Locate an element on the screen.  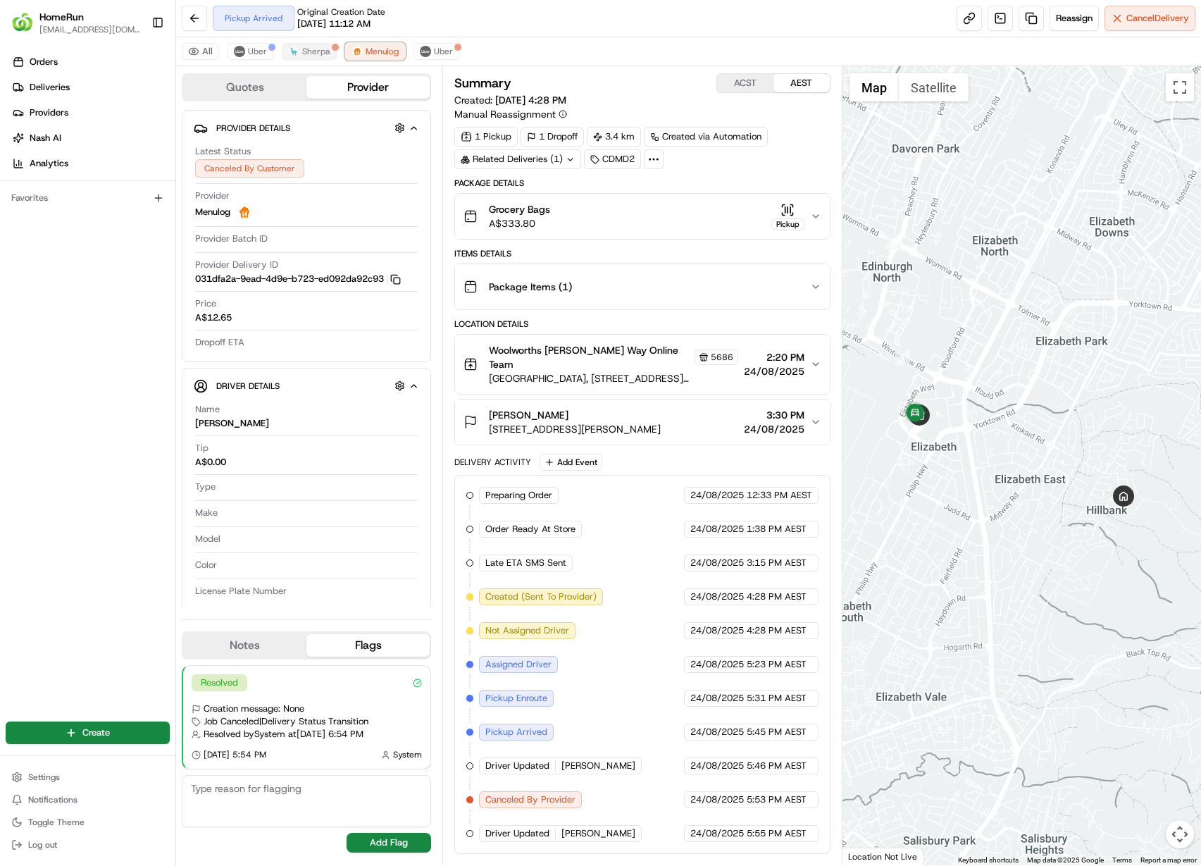
button: Provider is located at coordinates (368, 87).